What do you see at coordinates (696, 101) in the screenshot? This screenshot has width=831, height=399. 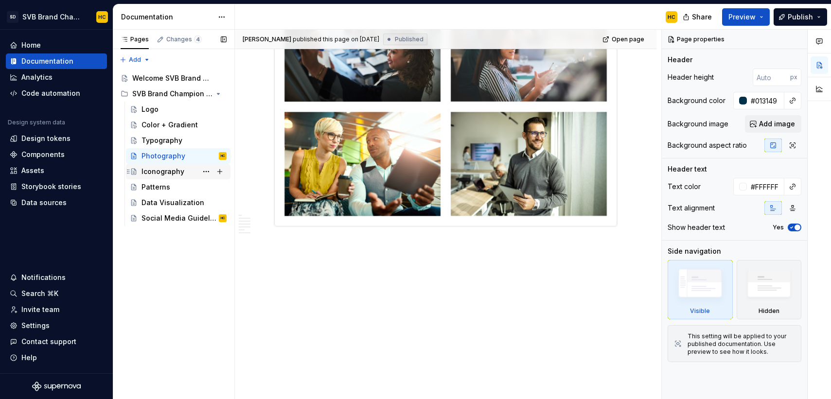 I see `div: Background color` at bounding box center [696, 101].